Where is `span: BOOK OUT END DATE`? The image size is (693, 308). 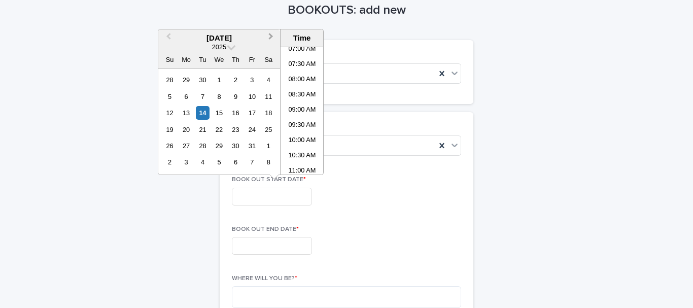 span: BOOK OUT END DATE is located at coordinates (265, 229).